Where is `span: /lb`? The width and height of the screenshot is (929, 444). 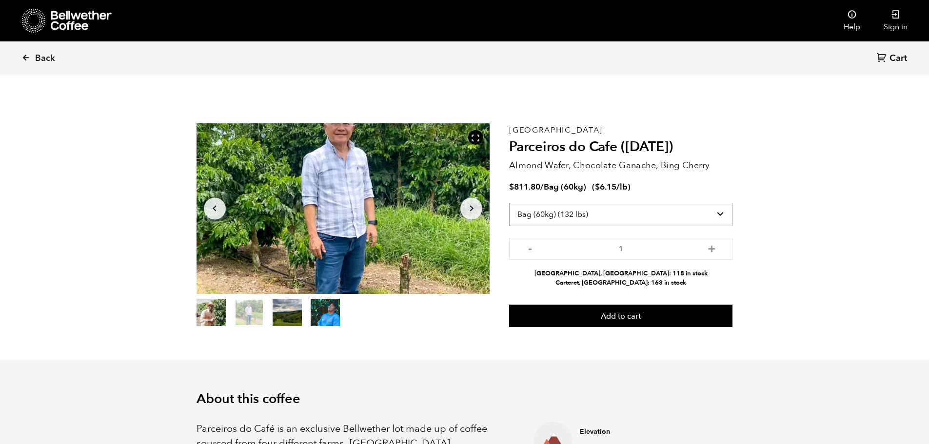 span: /lb is located at coordinates (622, 187).